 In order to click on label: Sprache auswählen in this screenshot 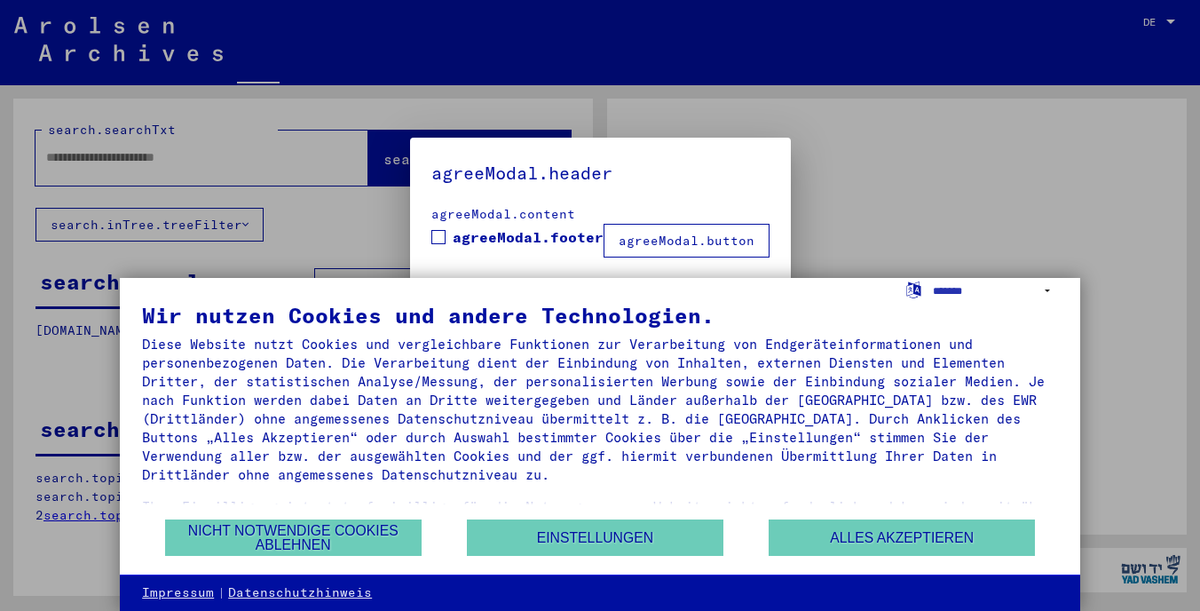, I will do `click(914, 289)`.